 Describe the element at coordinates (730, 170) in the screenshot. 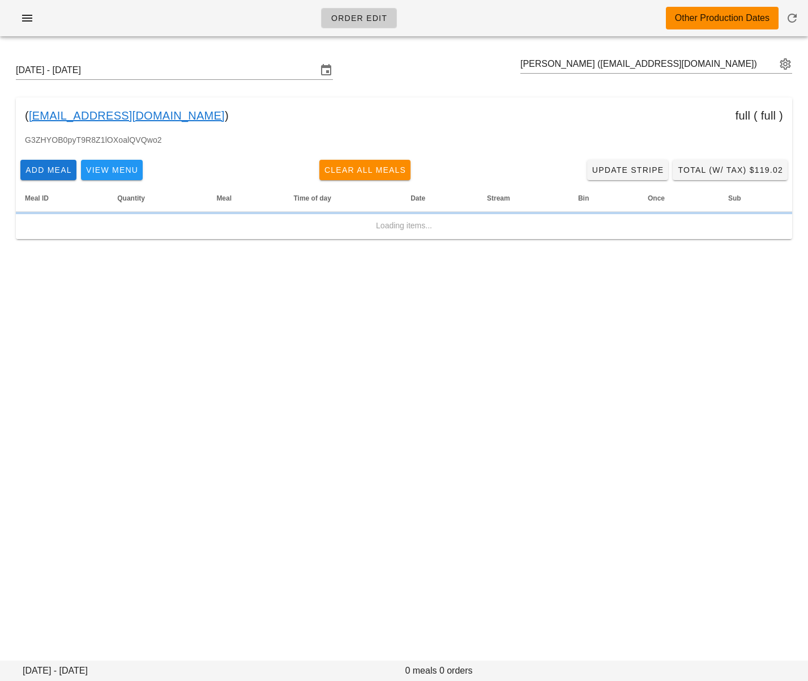

I see `span: Total (w/ Tax) $119.02` at that location.